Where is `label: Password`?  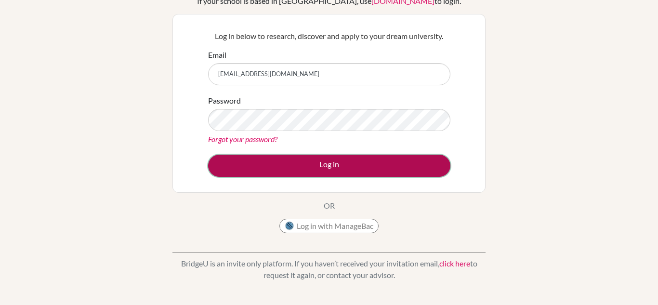
label: Password is located at coordinates (224, 101).